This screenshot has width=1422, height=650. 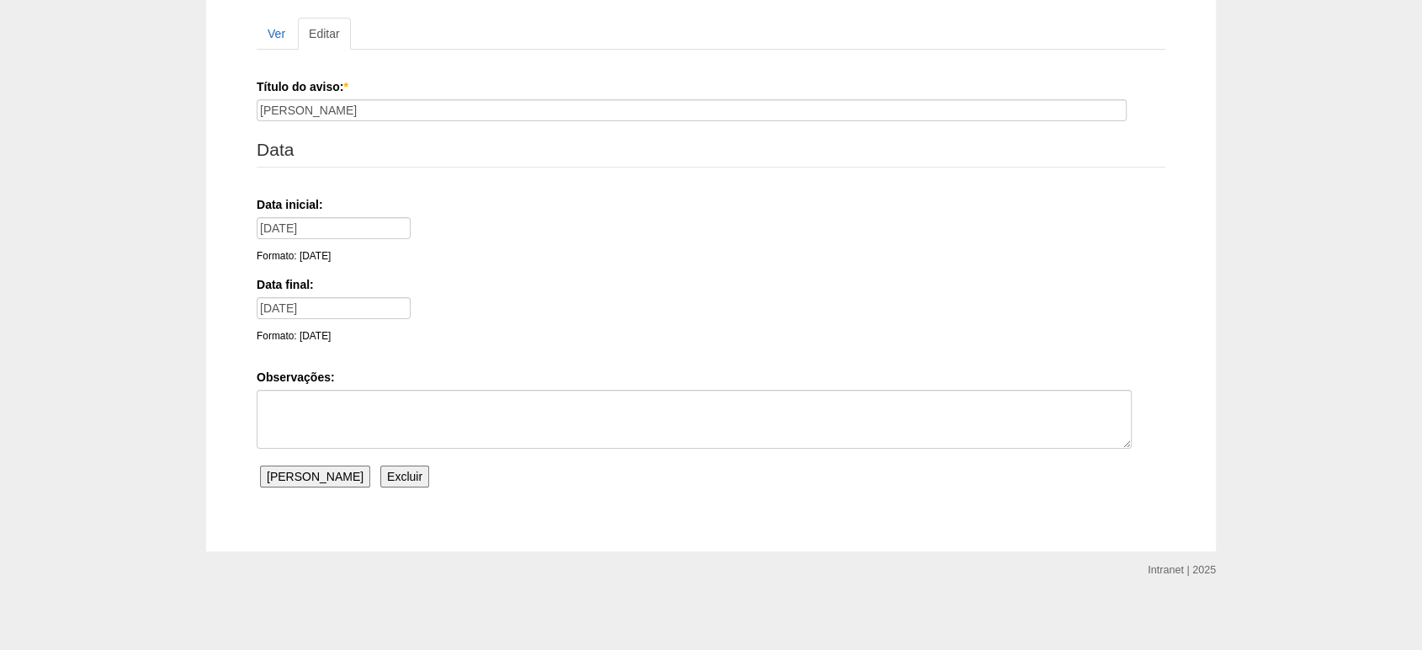 What do you see at coordinates (711, 87) in the screenshot?
I see `label: Título do aviso:` at bounding box center [711, 87].